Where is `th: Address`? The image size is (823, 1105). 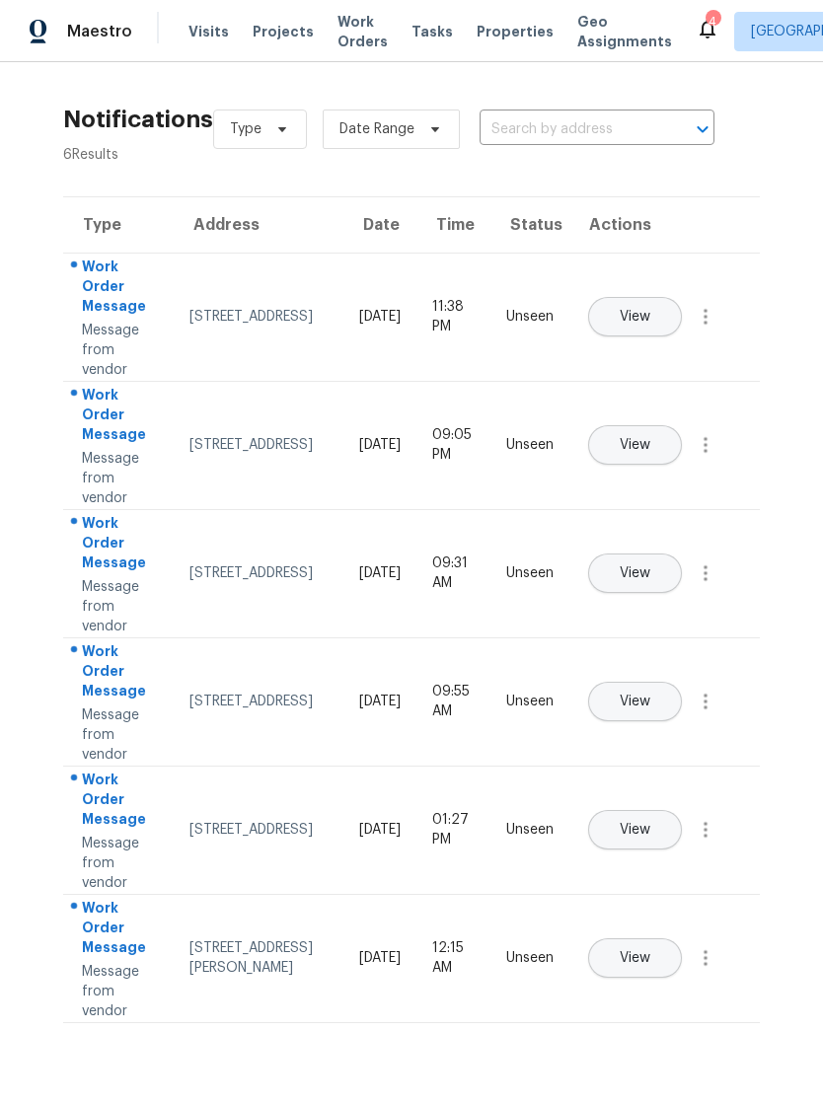
th: Address is located at coordinates (258, 225).